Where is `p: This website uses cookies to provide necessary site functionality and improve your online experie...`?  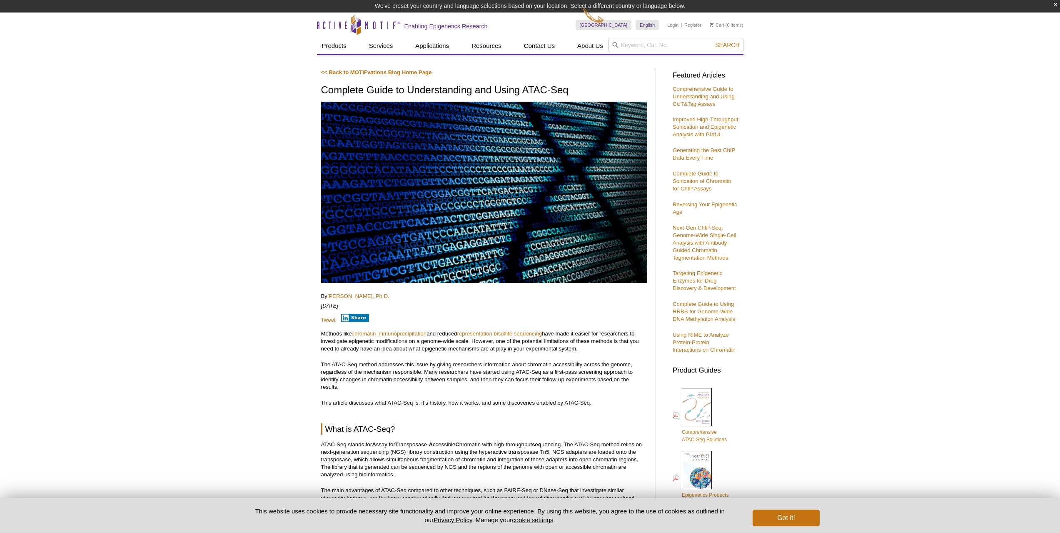 p: This website uses cookies to provide necessary site functionality and improve your online experie... is located at coordinates (490, 515).